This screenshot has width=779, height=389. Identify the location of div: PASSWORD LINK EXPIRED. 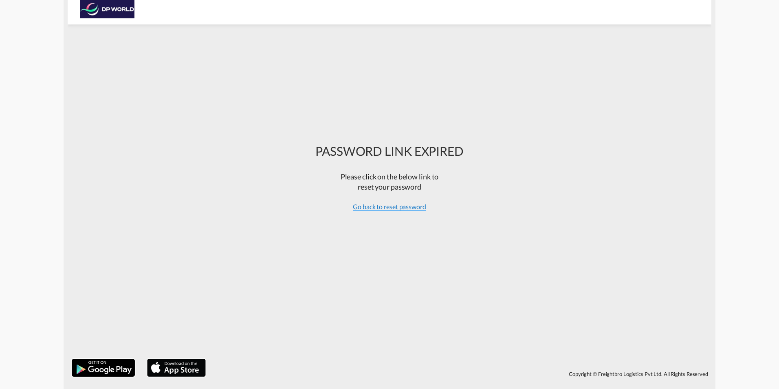
(390, 151).